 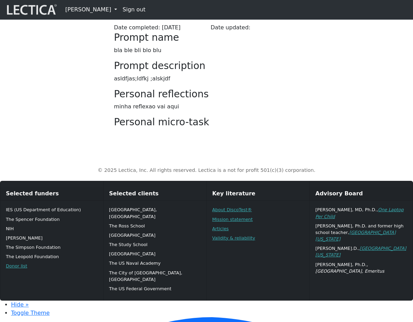 What do you see at coordinates (52, 219) in the screenshot?
I see `p: The Spencer Foundation` at bounding box center [52, 219].